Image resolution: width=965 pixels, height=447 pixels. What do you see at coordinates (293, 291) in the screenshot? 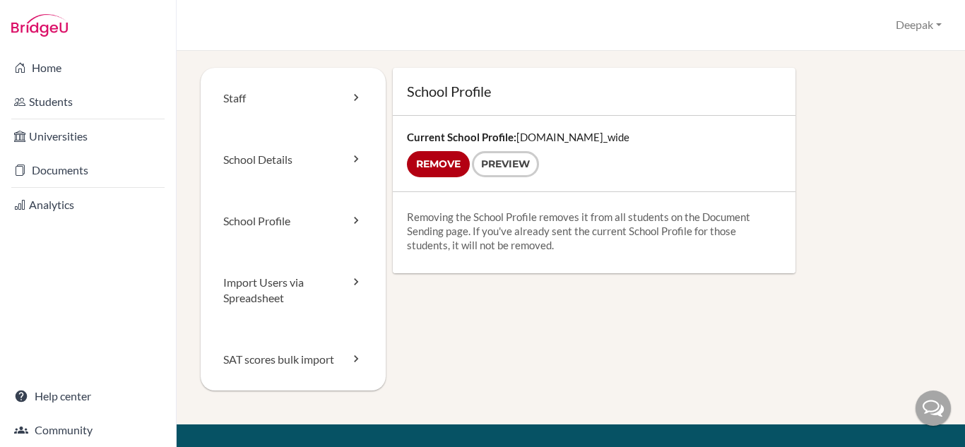
I see `a: Import Users via Spreadsheet` at bounding box center [293, 291].